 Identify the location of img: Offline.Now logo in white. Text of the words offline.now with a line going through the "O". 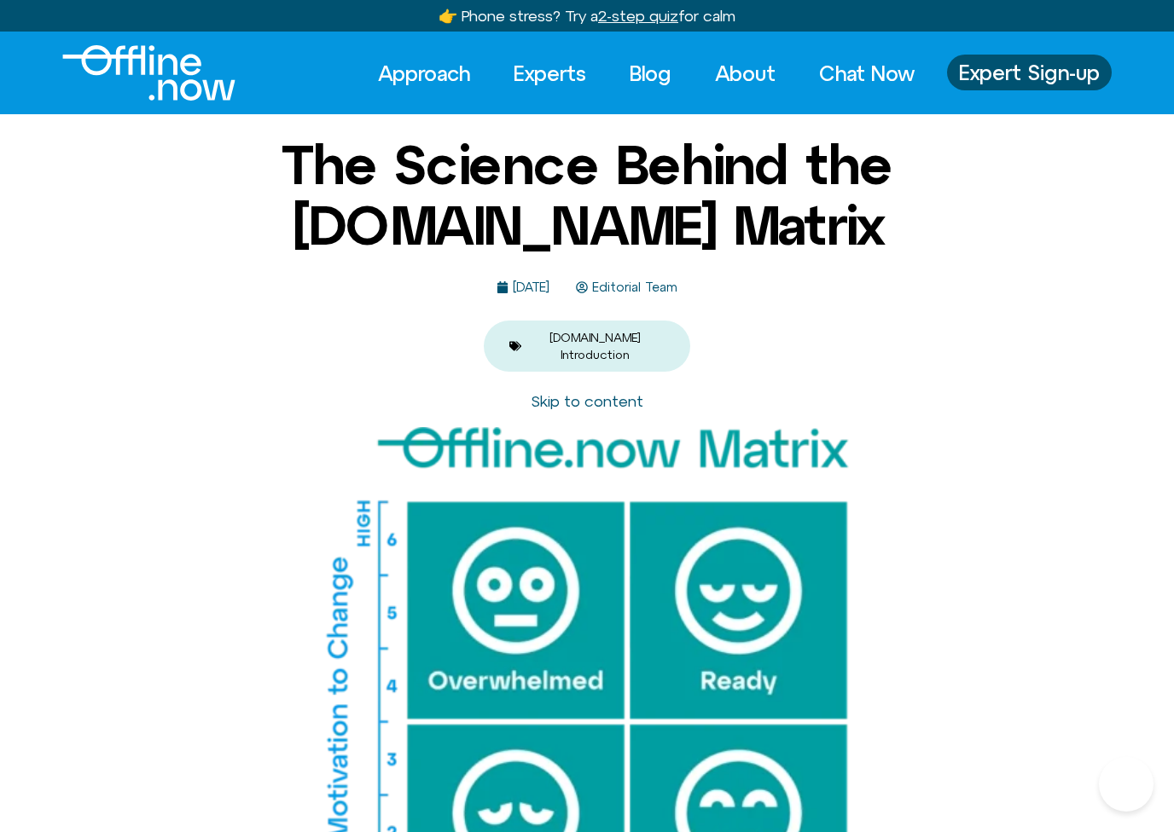
(148, 72).